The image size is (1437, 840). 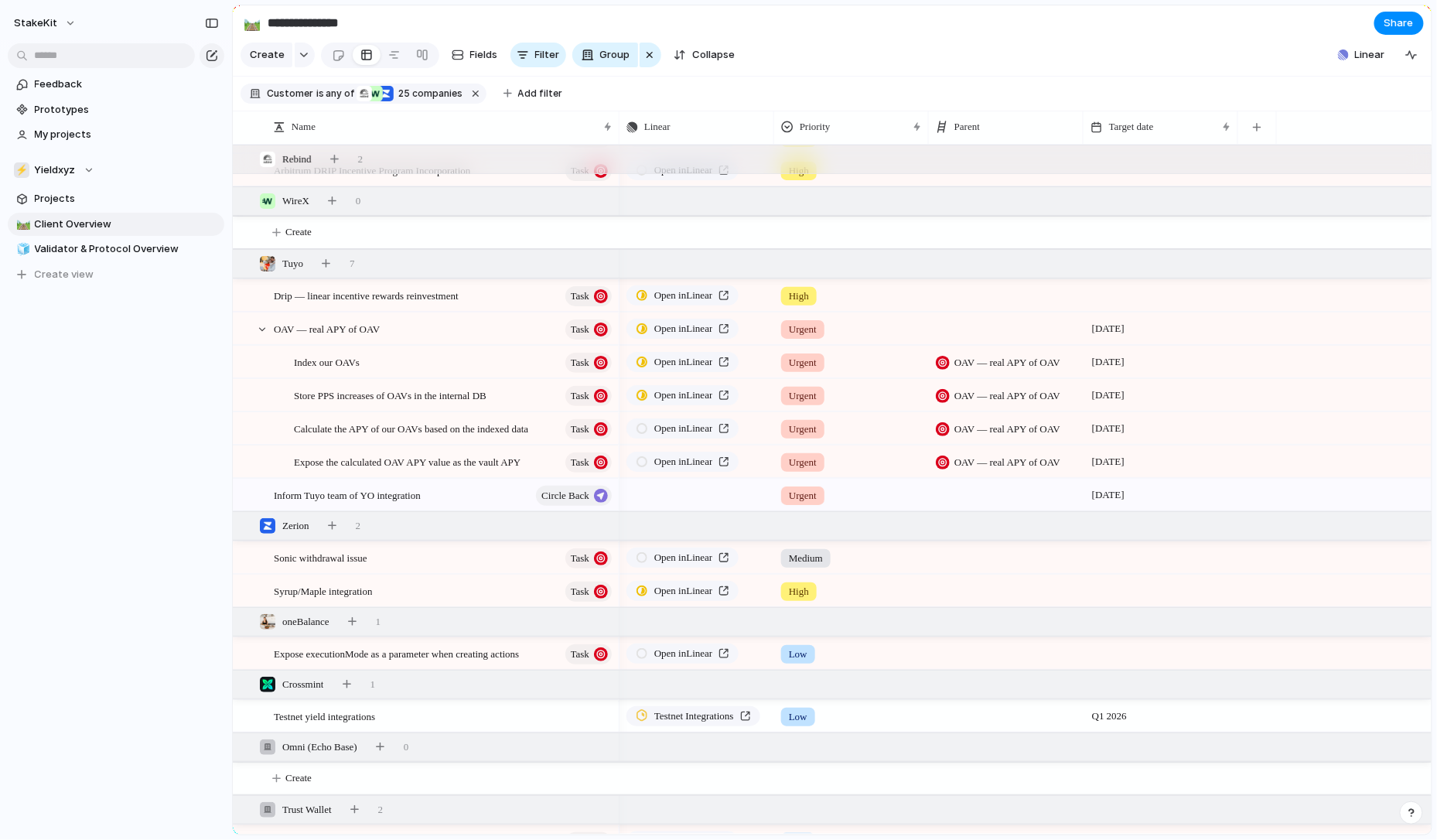 I want to click on span: 7, so click(x=352, y=264).